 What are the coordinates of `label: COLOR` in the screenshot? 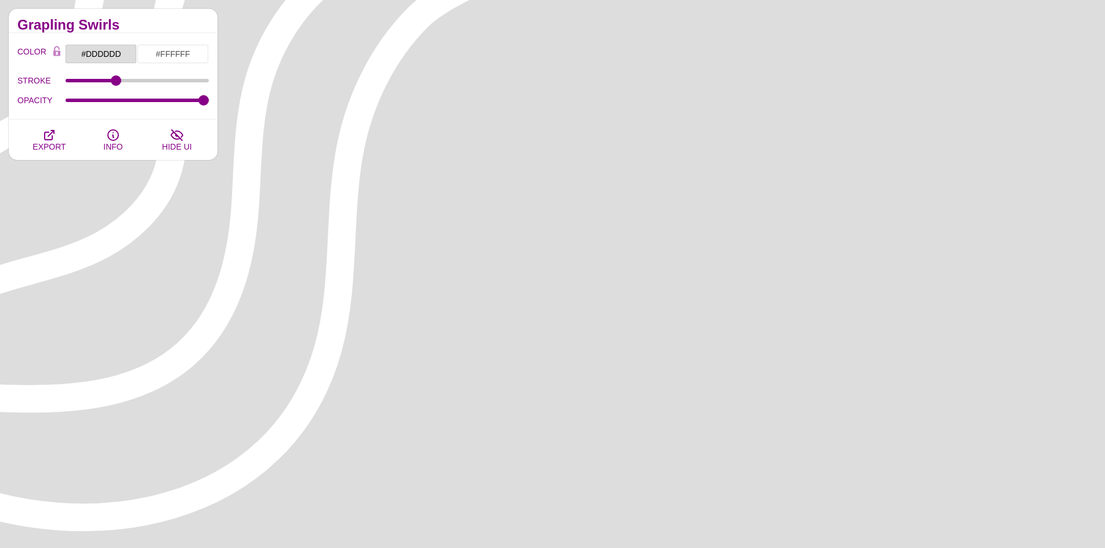 It's located at (32, 54).